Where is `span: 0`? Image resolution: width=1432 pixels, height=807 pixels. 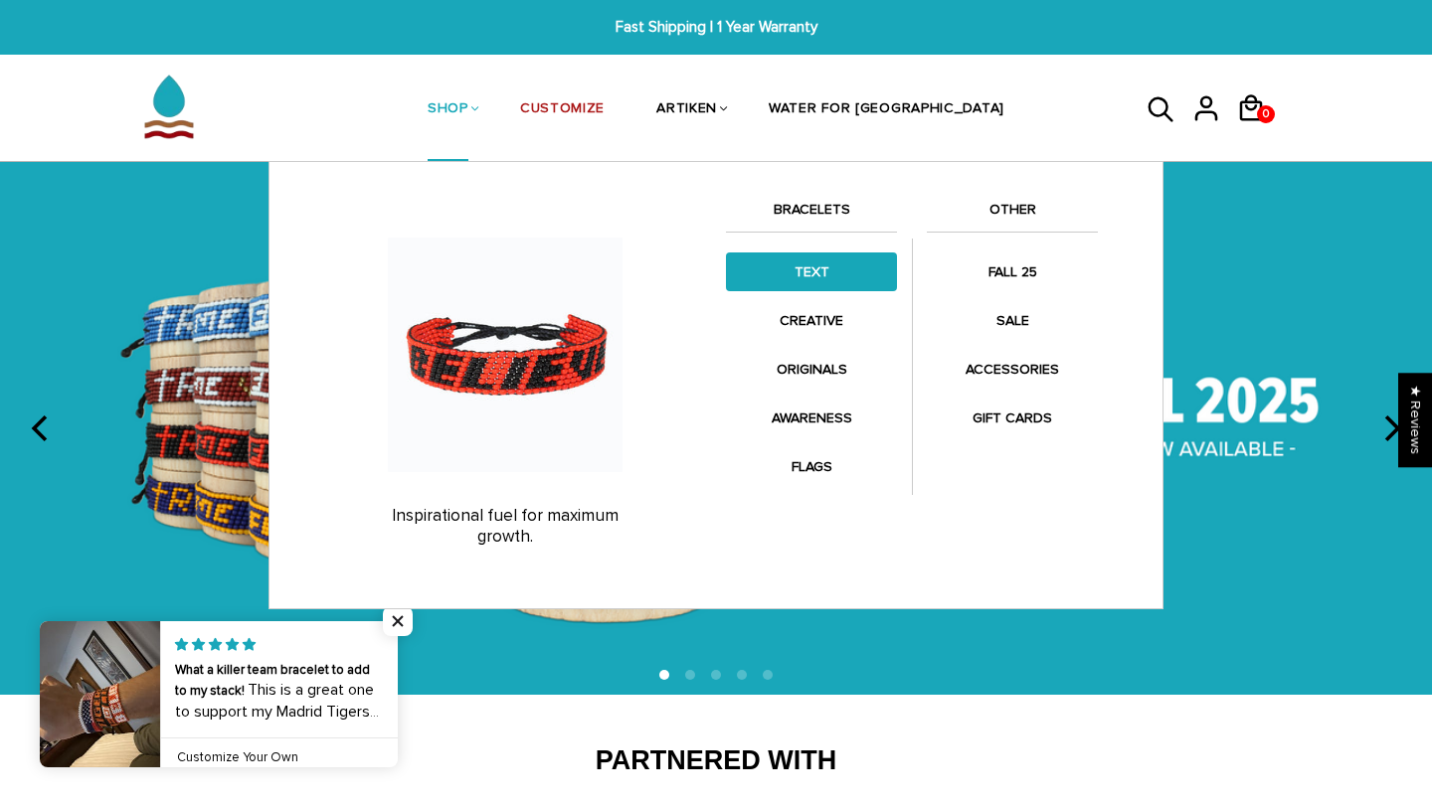 span: 0 is located at coordinates (1266, 114).